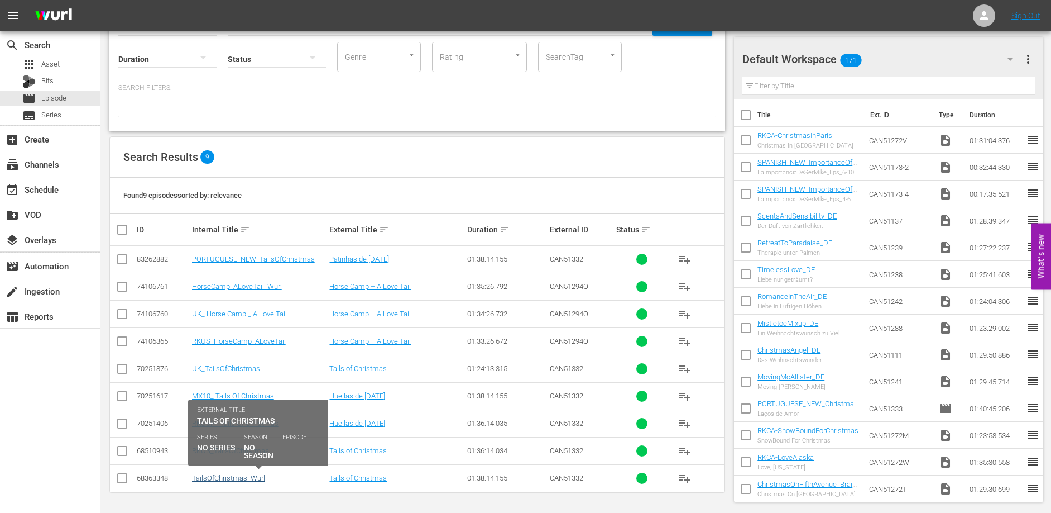 This screenshot has height=513, width=1051. What do you see at coordinates (162, 395) in the screenshot?
I see `div: 70251617` at bounding box center [162, 395].